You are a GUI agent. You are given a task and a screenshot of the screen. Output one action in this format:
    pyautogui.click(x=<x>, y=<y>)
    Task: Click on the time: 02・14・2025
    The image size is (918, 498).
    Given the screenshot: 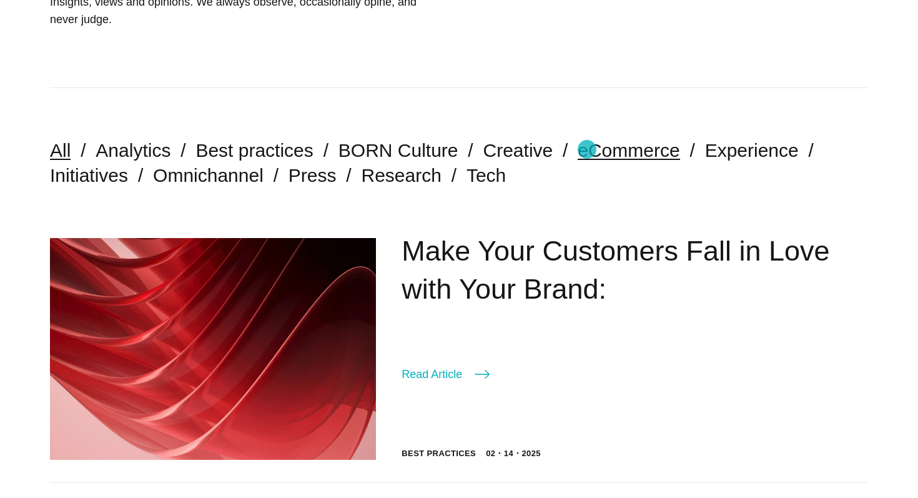 What is the action you would take?
    pyautogui.click(x=513, y=453)
    